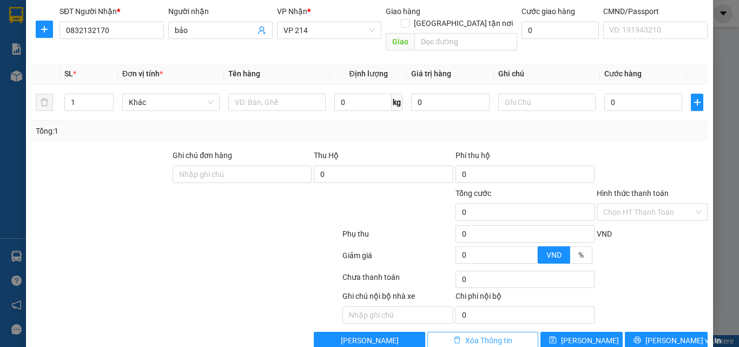  What do you see at coordinates (161, 131) in the screenshot?
I see `div: Tổng: 1` at bounding box center [161, 131].